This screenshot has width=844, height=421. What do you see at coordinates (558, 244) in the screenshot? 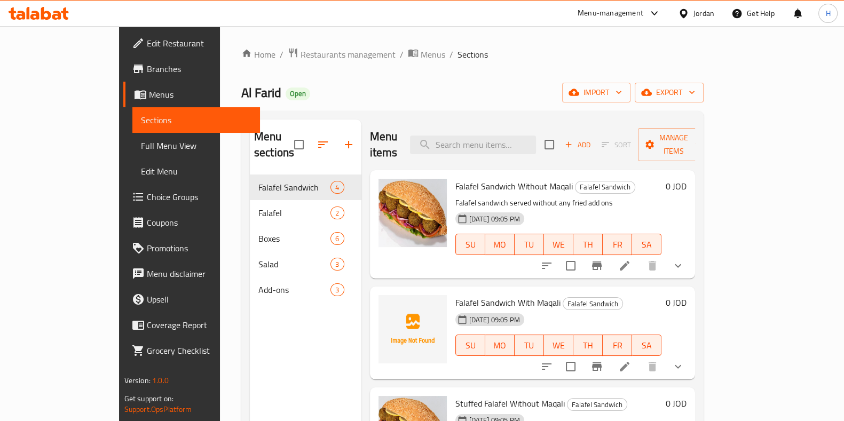
I see `button: WE` at bounding box center [558, 244].